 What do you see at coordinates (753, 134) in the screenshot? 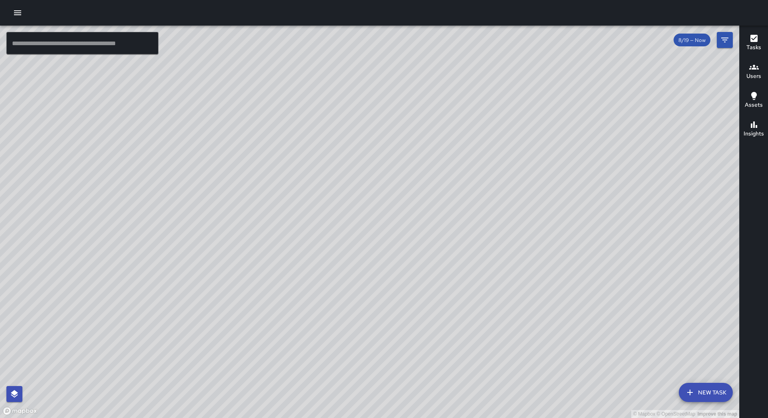
I see `h6: Insights` at bounding box center [753, 134].